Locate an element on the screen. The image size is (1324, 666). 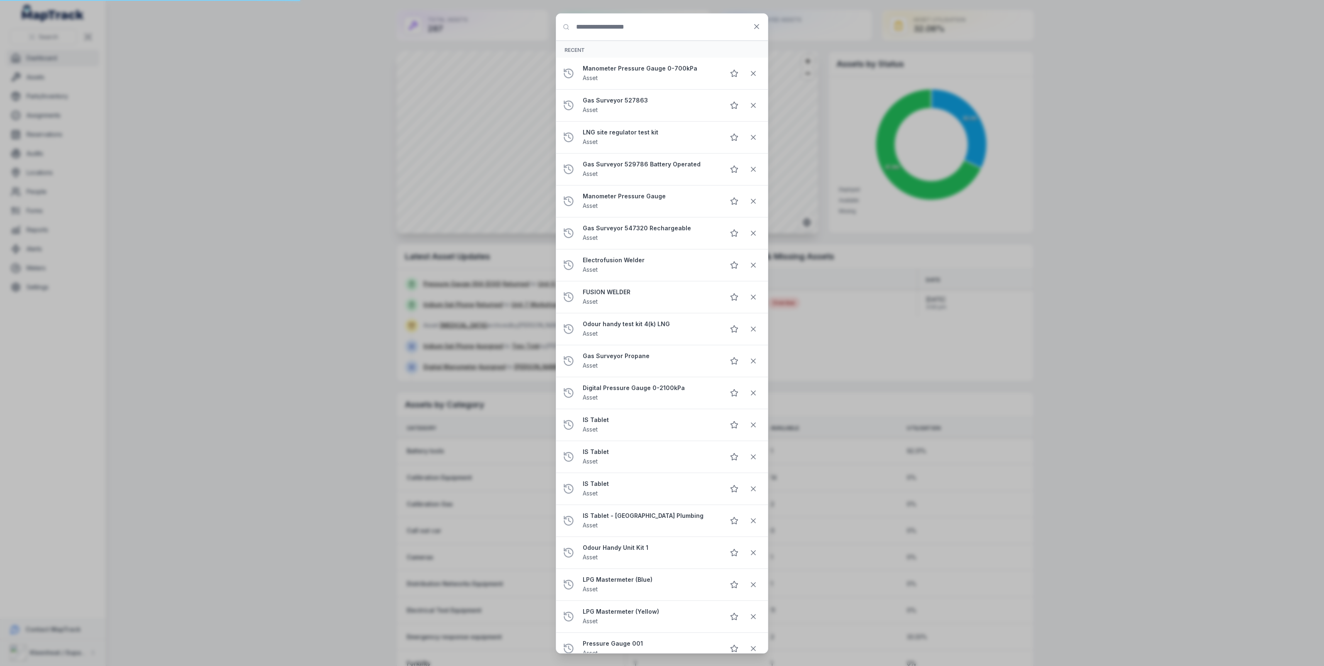
a: Manometer Pressure Gauge 0-700kPaAsset is located at coordinates (650, 73).